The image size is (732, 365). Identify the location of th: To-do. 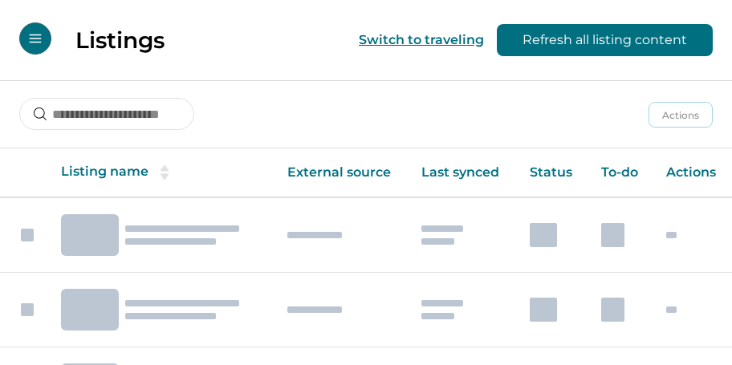
(620, 172).